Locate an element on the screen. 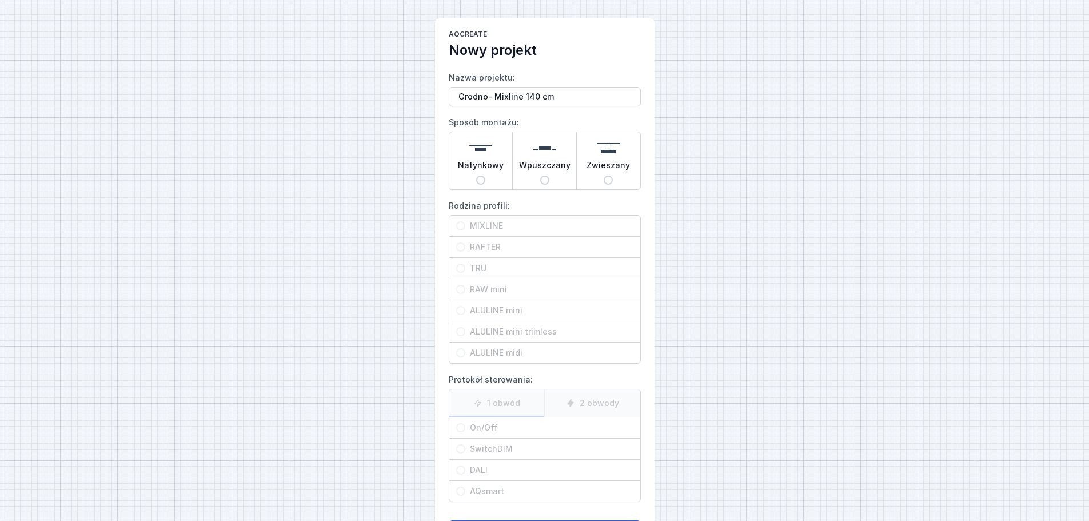  img: suspended.svg is located at coordinates (608, 148).